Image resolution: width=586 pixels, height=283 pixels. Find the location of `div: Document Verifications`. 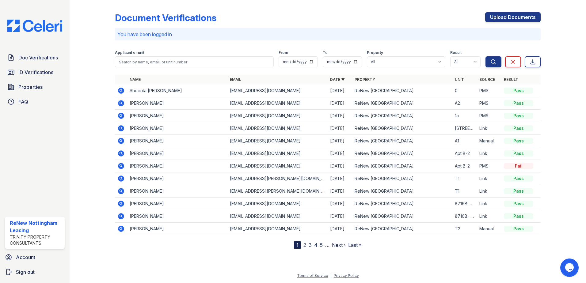

div: Document Verifications is located at coordinates (165, 18).